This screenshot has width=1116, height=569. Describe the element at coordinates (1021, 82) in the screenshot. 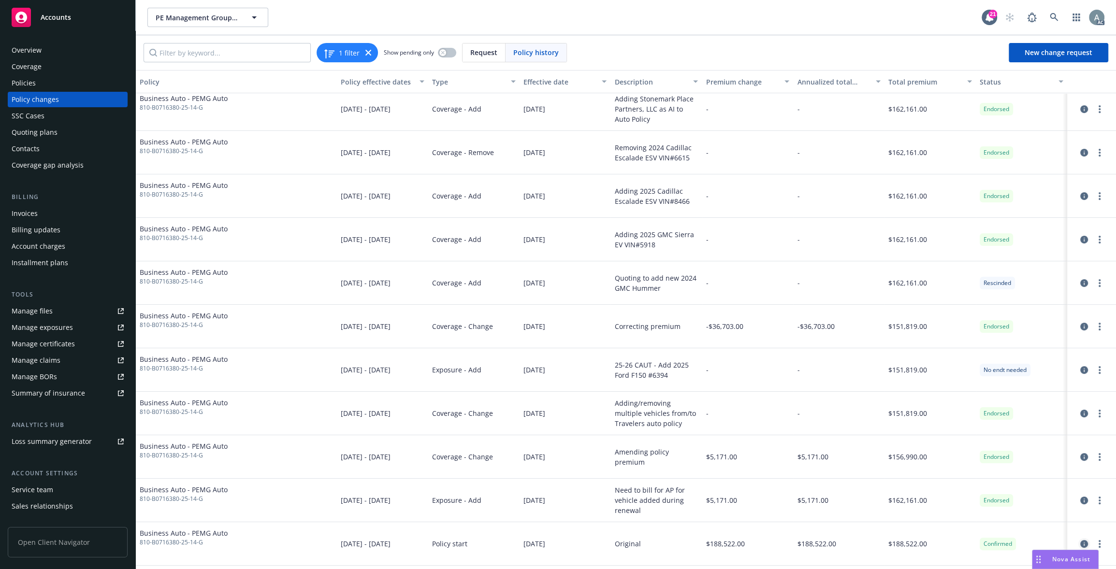

I see `button: Status` at that location.